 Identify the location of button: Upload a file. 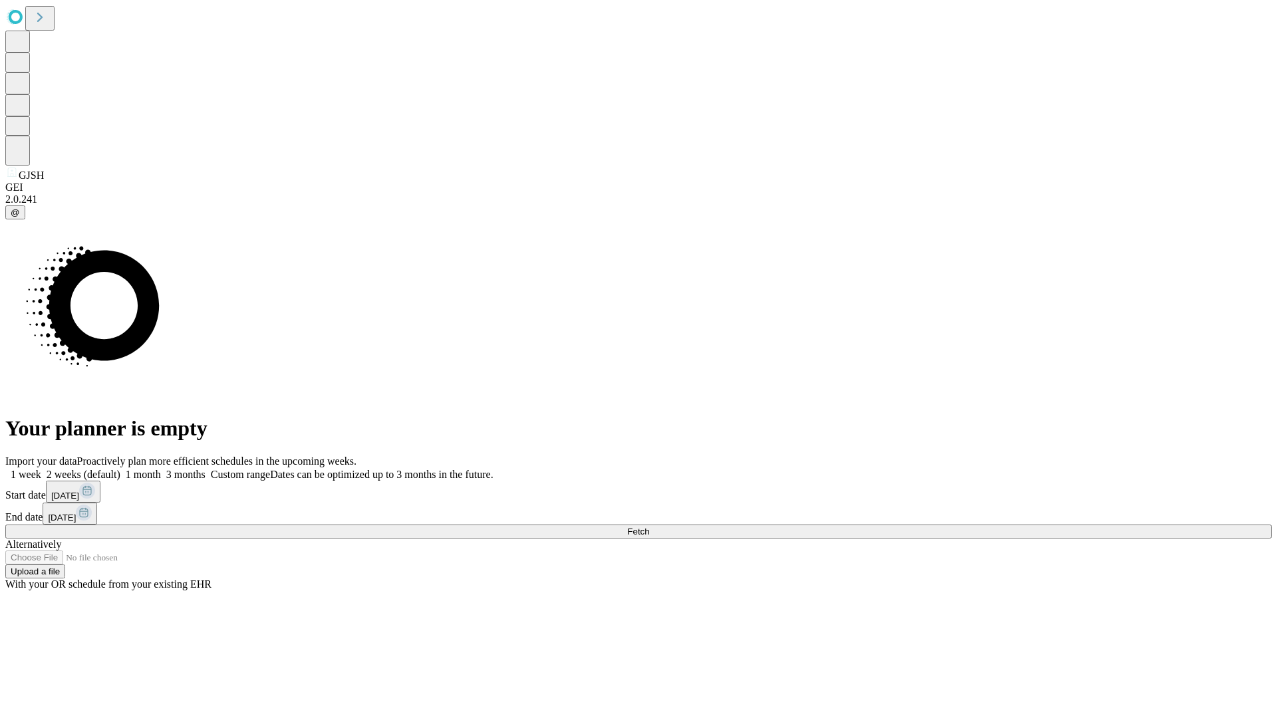
(35, 571).